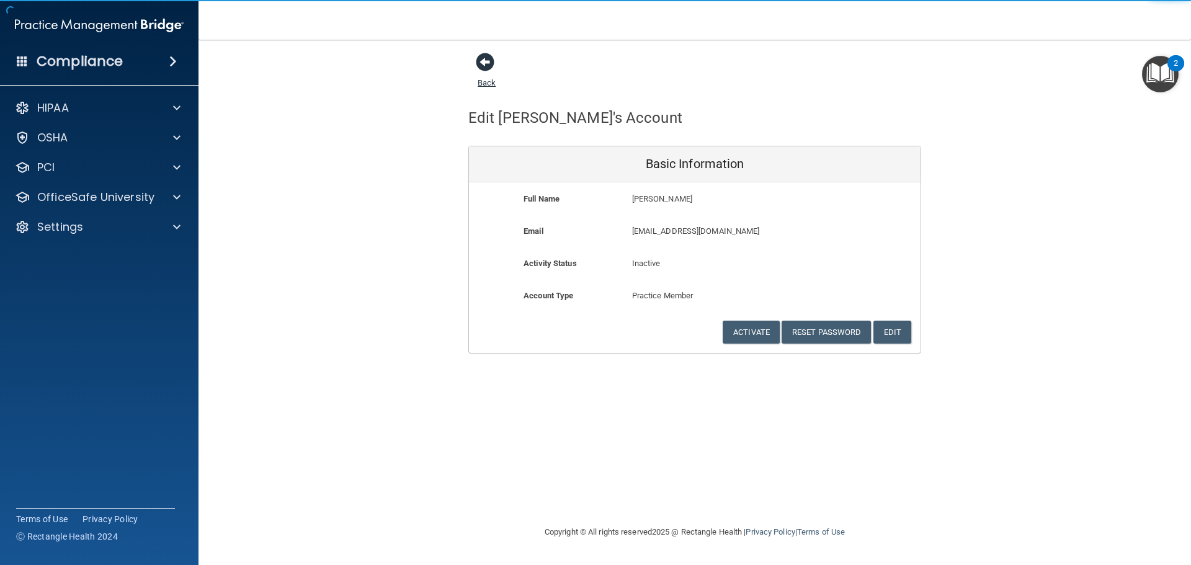  I want to click on p: OfficeSafe University, so click(96, 197).